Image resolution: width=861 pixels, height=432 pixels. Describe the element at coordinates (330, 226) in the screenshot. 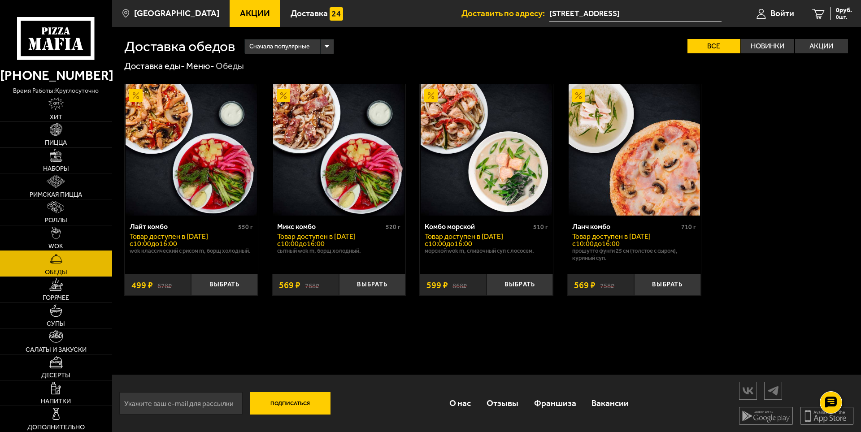

I see `div: Микс комбо` at that location.